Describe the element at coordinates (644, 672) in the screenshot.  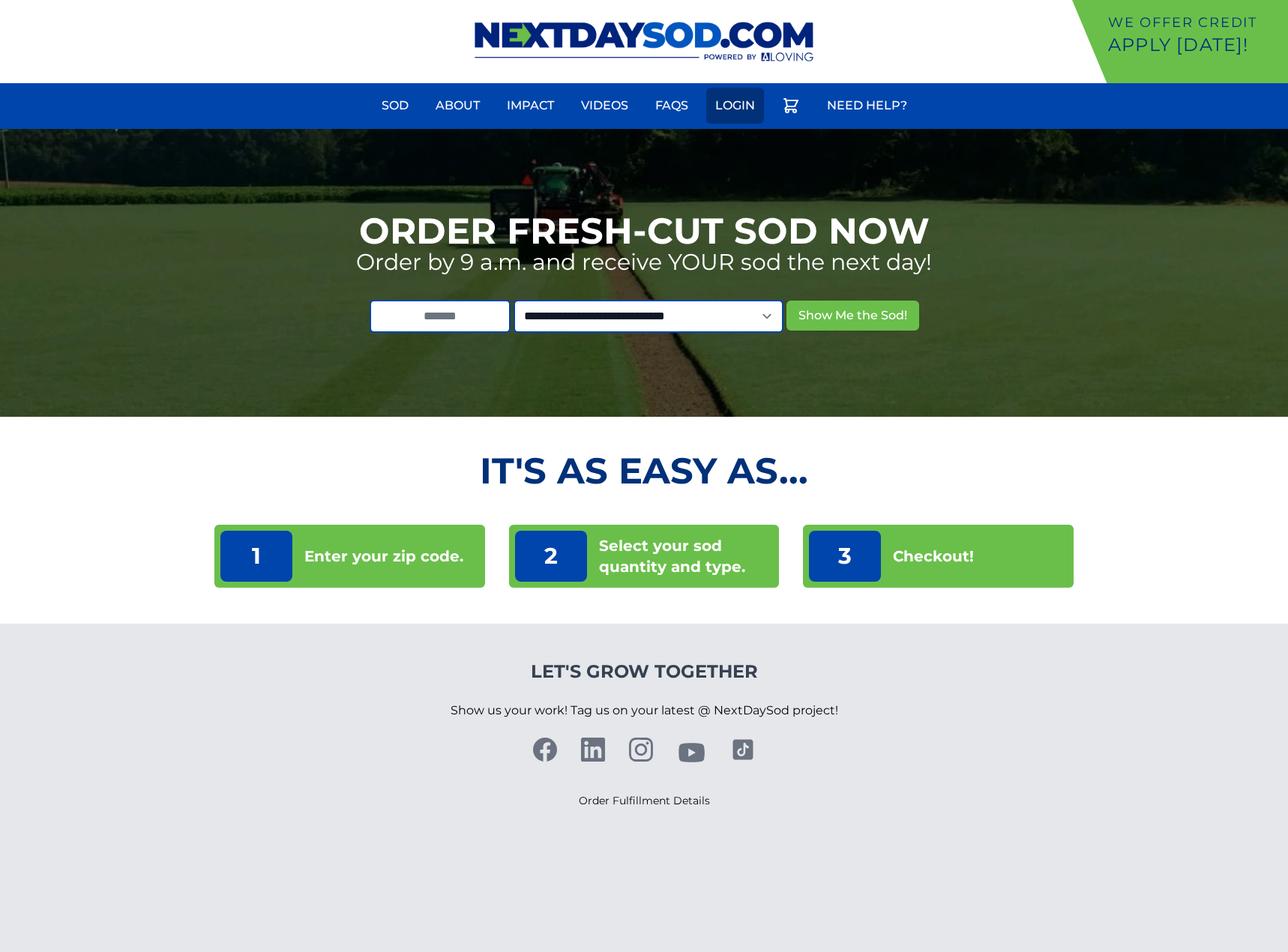
I see `h4: Let's Grow Together` at that location.